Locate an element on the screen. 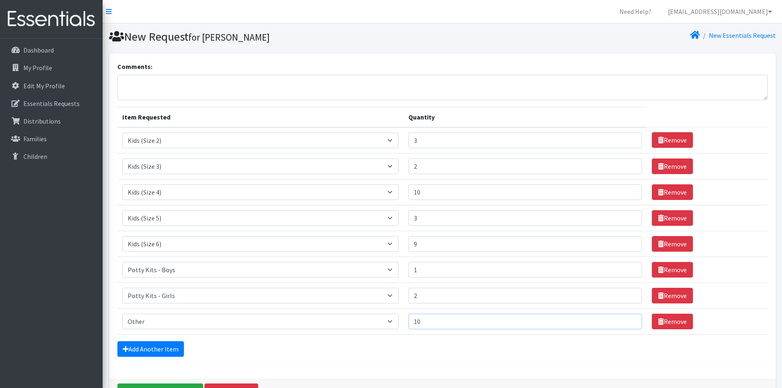 This screenshot has width=782, height=388. h1: New Request is located at coordinates (274, 37).